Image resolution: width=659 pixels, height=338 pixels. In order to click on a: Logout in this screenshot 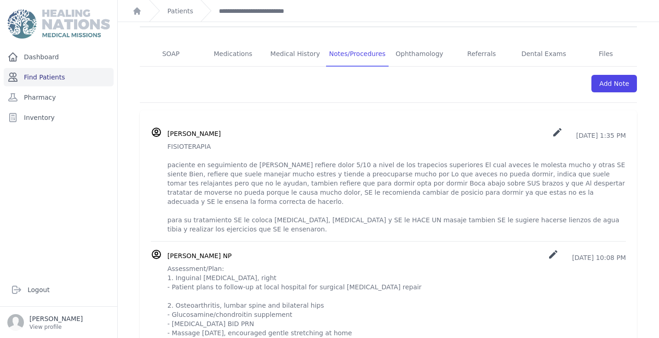, I will do `click(58, 290)`.